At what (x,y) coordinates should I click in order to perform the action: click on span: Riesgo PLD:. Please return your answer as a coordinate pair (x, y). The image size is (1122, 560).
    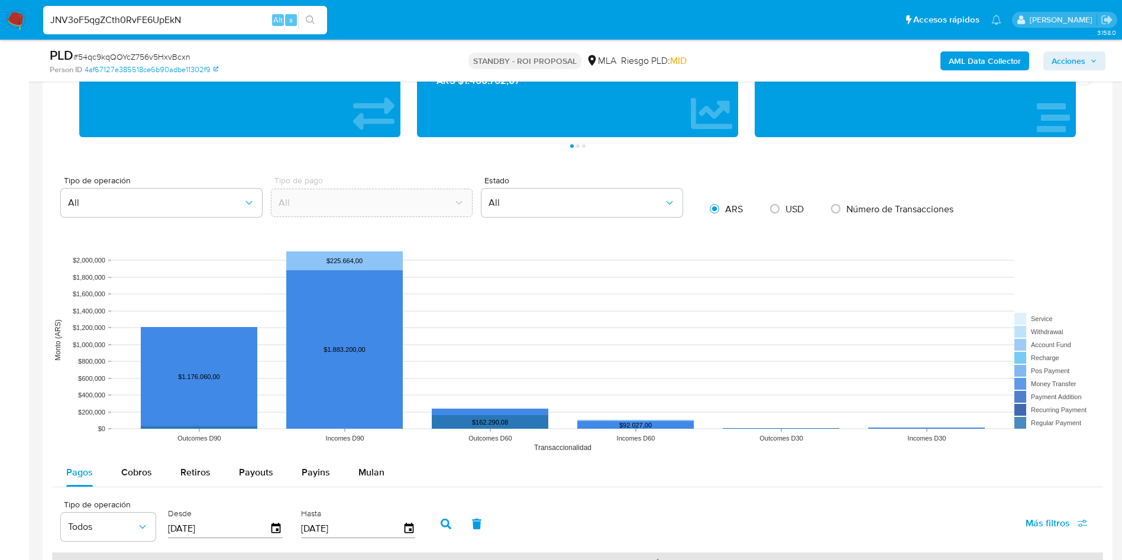
    Looking at the image, I should click on (654, 61).